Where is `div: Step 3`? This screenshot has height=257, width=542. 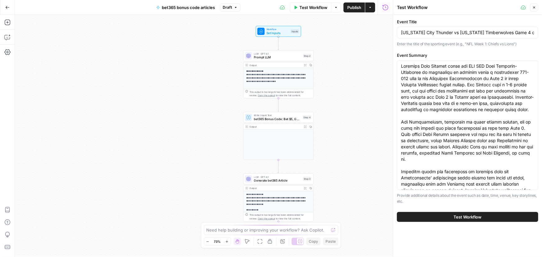 div: Step 3 is located at coordinates (307, 179).